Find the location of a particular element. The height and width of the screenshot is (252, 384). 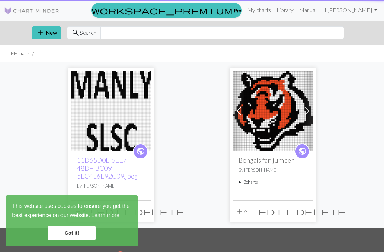

span: workspace_premium is located at coordinates (162, 10).